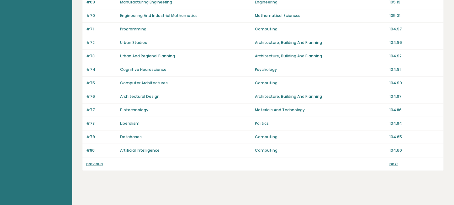 The image size is (454, 205). What do you see at coordinates (101, 97) in the screenshot?
I see `p: #76` at bounding box center [101, 97].